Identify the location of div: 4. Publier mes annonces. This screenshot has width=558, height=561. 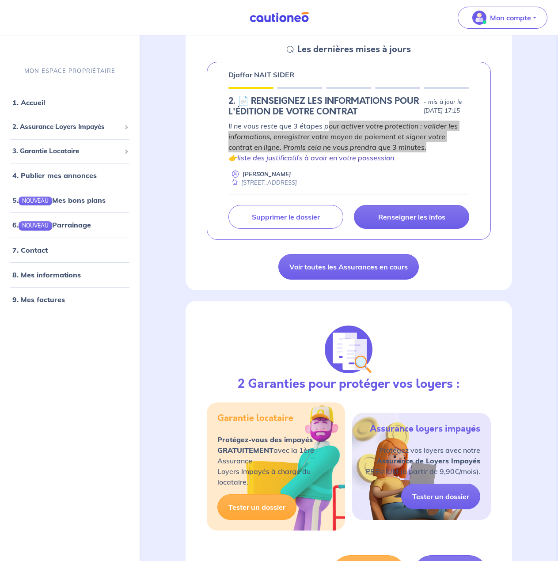
(70, 175).